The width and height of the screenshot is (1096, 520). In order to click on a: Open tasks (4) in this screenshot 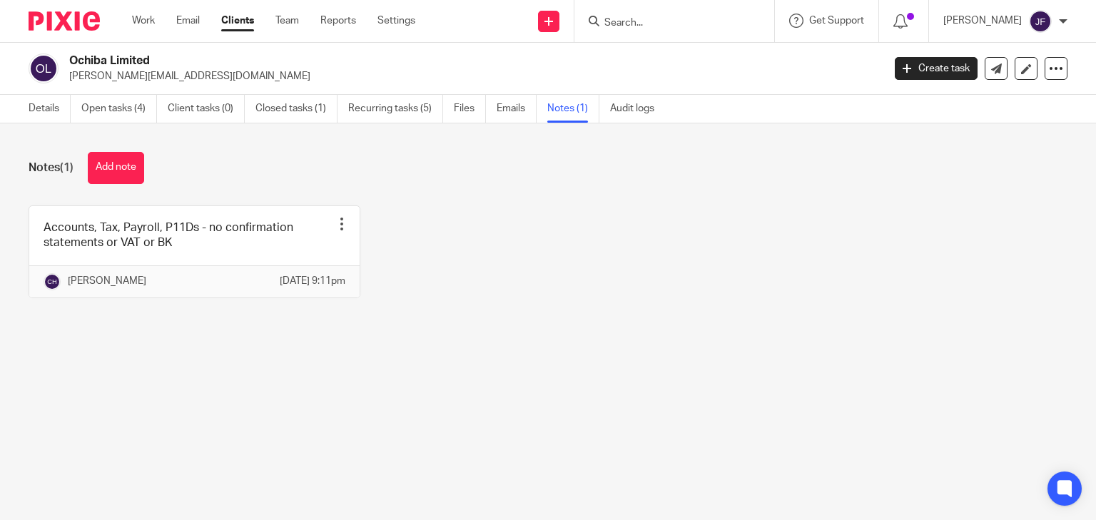, I will do `click(119, 108)`.